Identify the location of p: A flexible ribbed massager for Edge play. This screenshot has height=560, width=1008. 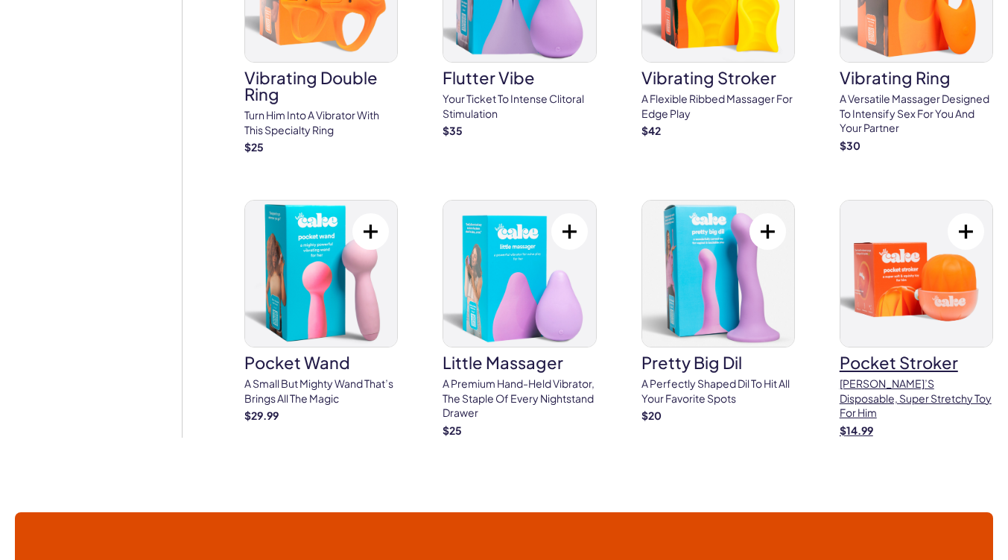
(718, 106).